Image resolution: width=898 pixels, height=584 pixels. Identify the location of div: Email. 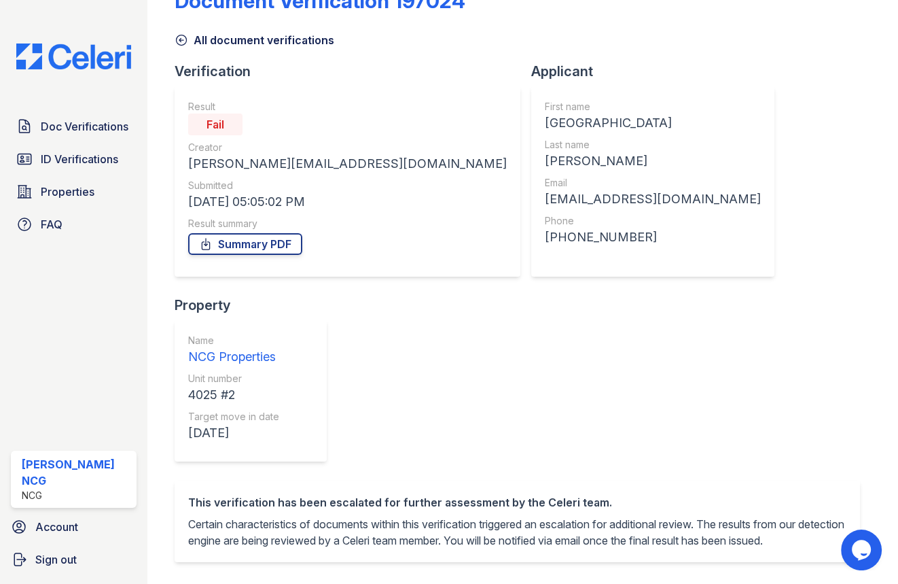
(653, 183).